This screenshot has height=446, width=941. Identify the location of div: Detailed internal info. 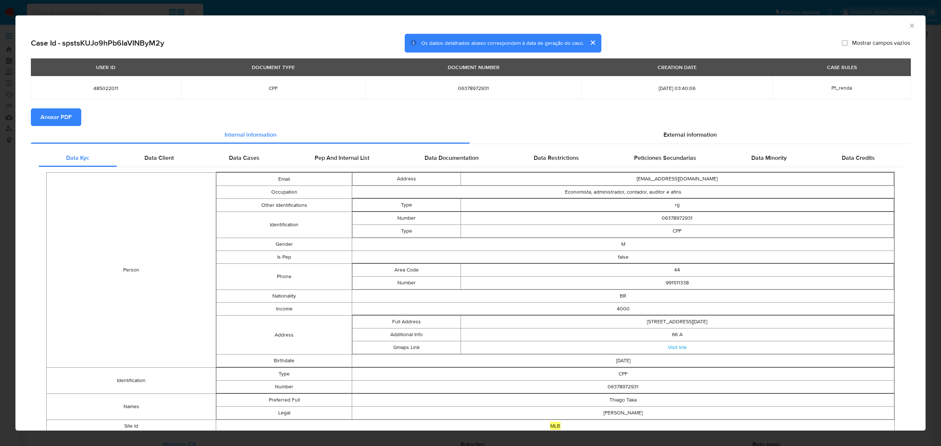
(471, 158).